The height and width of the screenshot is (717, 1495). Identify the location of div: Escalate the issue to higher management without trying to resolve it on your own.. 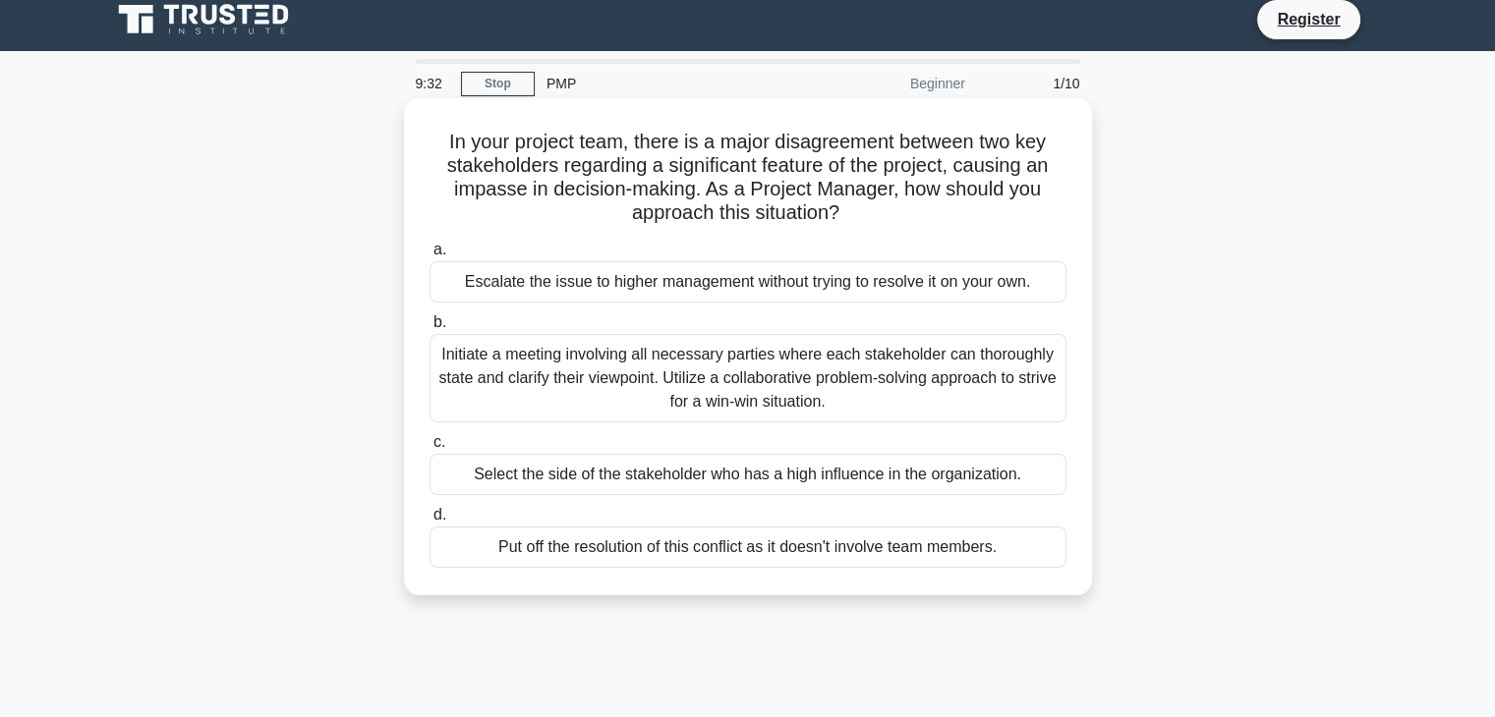
(748, 282).